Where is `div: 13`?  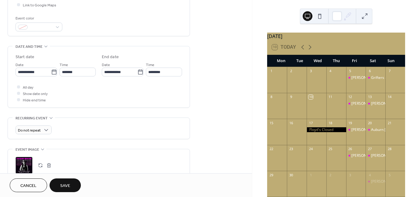 div: 13 is located at coordinates (370, 97).